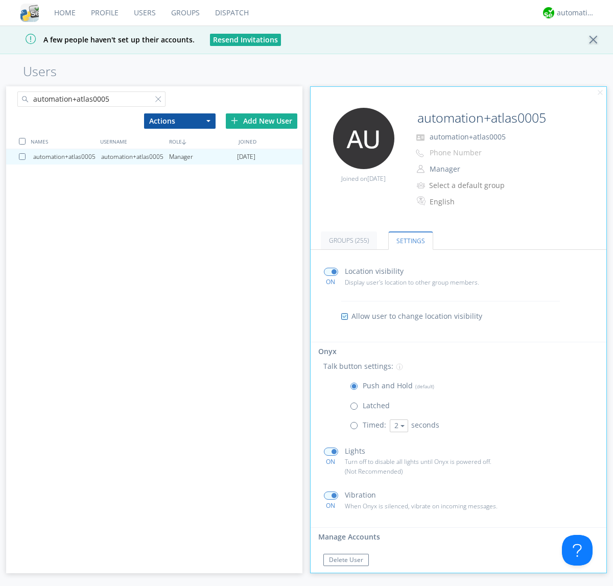 This screenshot has height=586, width=613. I want to click on p: Display user's location to other group members., so click(429, 282).